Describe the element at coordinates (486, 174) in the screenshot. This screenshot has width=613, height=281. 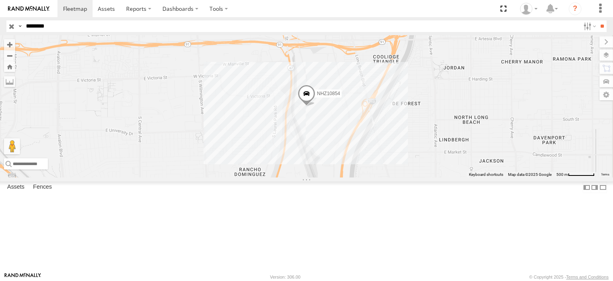
I see `button: Keyboard shortcuts` at that location.